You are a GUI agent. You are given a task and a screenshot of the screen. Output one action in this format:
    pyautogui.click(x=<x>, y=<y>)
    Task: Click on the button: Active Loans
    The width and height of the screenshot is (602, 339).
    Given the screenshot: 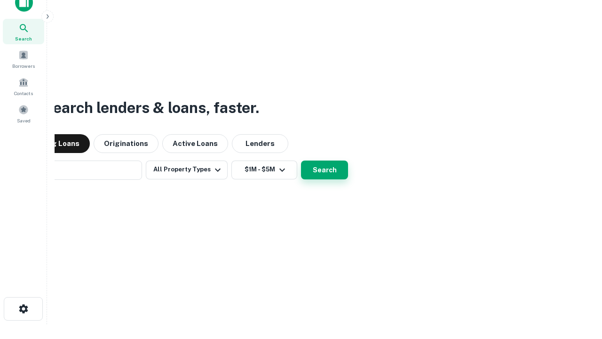 What is the action you would take?
    pyautogui.click(x=195, y=144)
    